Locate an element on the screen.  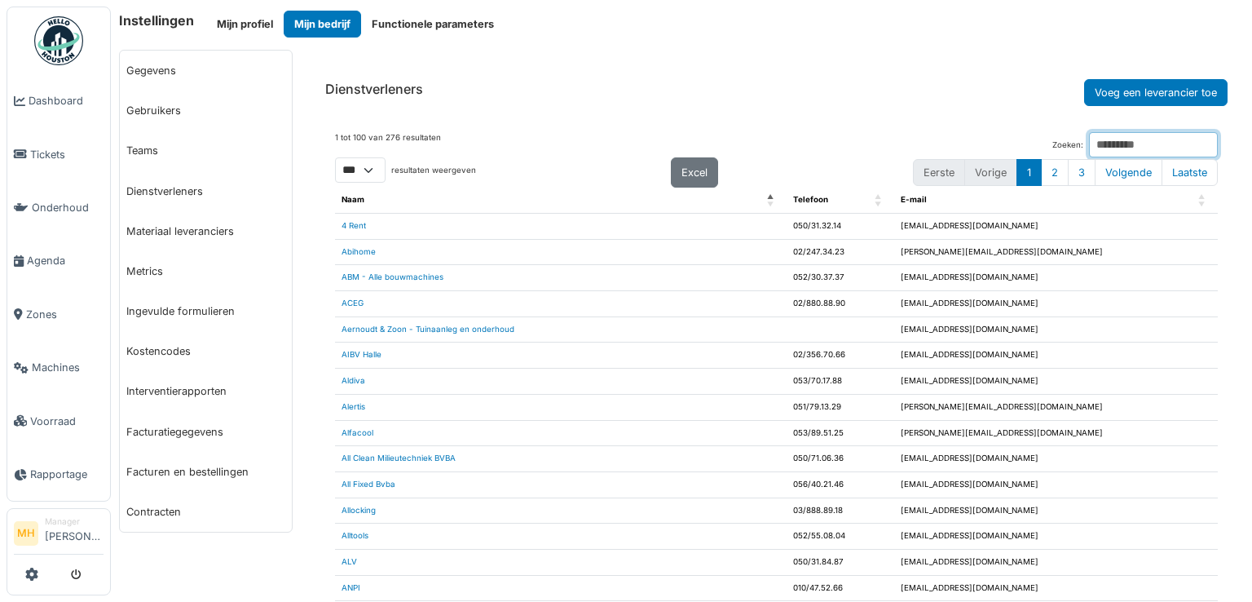
h6: Dienstverleners is located at coordinates (374, 89).